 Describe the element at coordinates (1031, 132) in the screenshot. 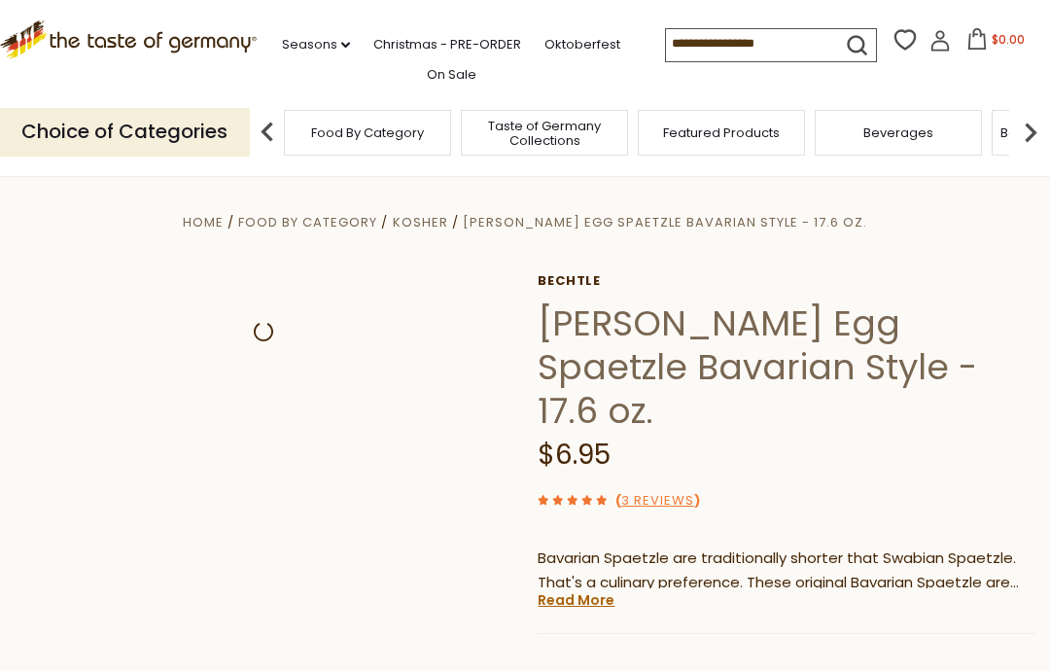

I see `img: next arrow` at that location.